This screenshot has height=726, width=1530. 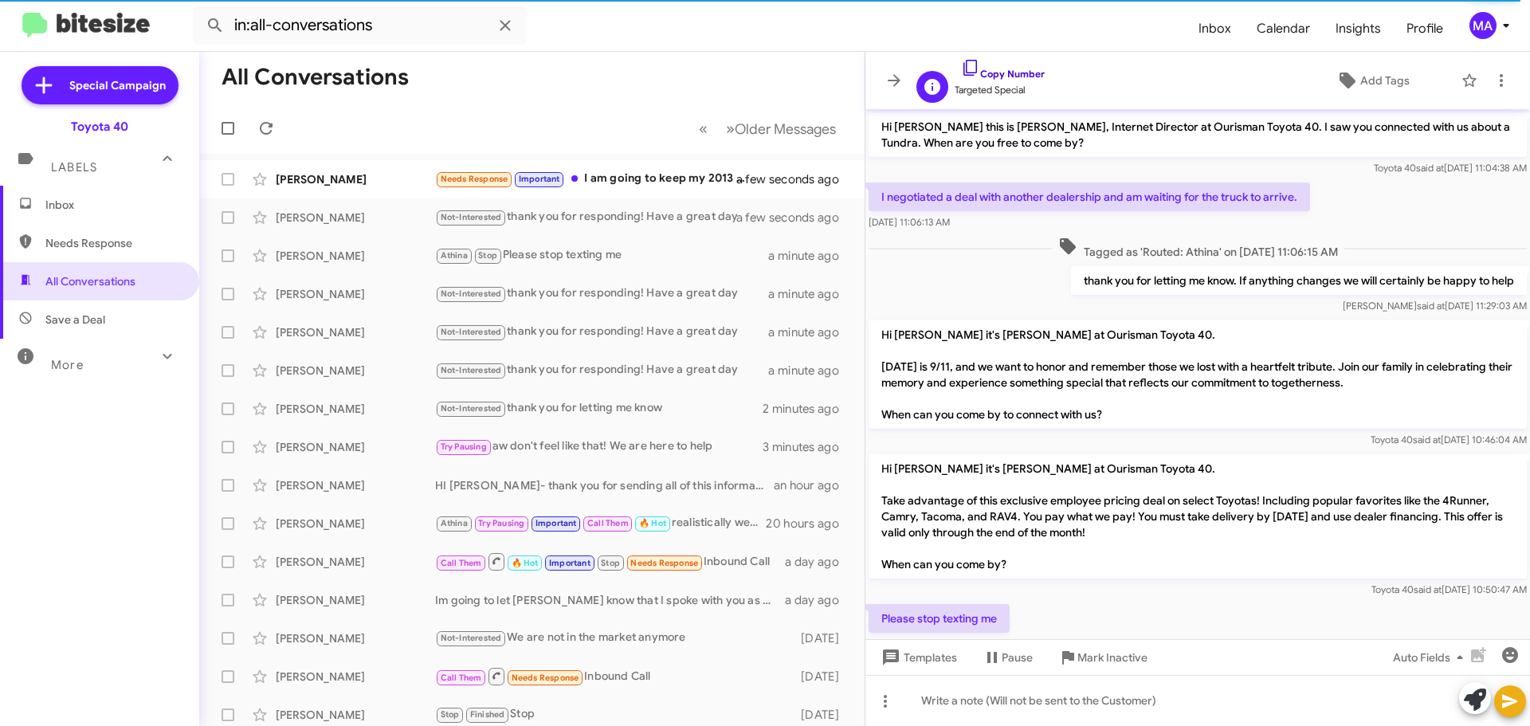 What do you see at coordinates (74, 167) in the screenshot?
I see `span: Labels` at bounding box center [74, 167].